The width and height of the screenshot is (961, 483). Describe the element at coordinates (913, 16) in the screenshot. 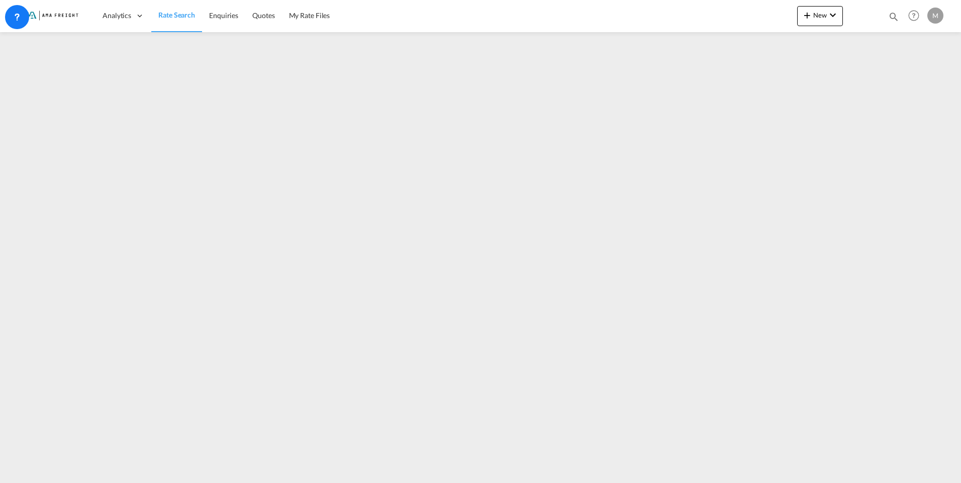

I see `span: Help` at that location.